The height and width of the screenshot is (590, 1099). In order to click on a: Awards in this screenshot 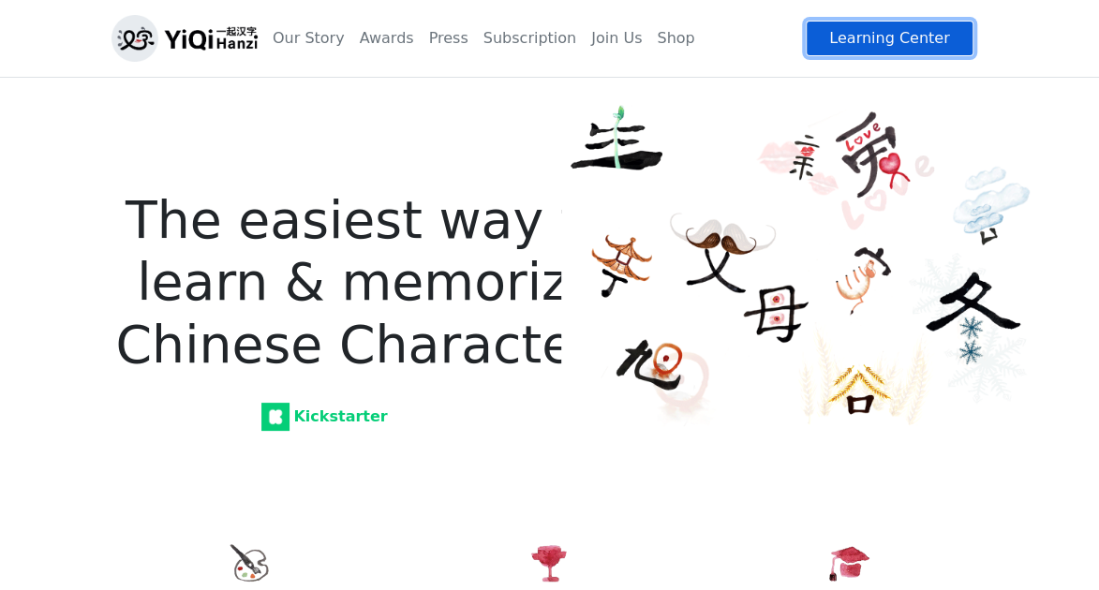, I will do `click(387, 38)`.